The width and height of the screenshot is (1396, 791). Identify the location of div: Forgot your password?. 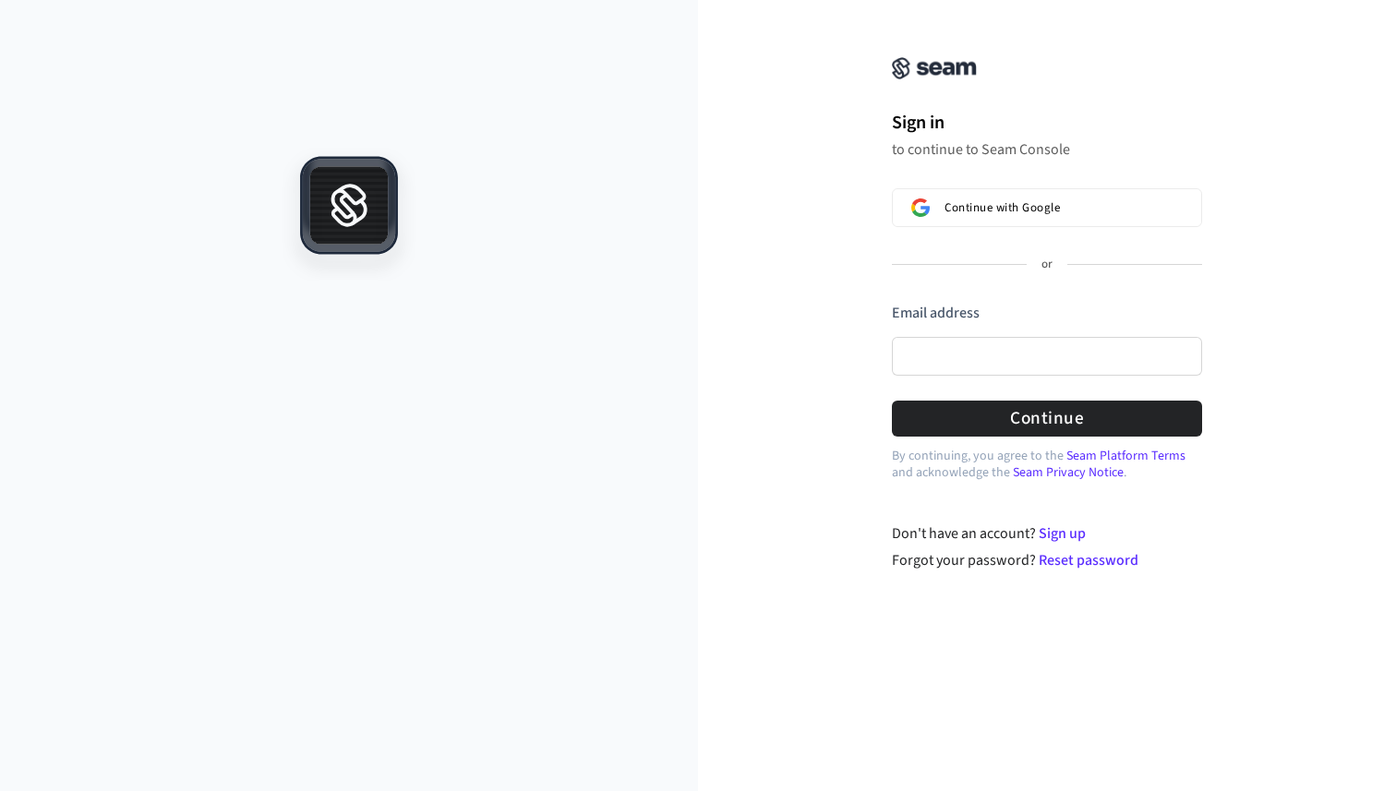
(1047, 560).